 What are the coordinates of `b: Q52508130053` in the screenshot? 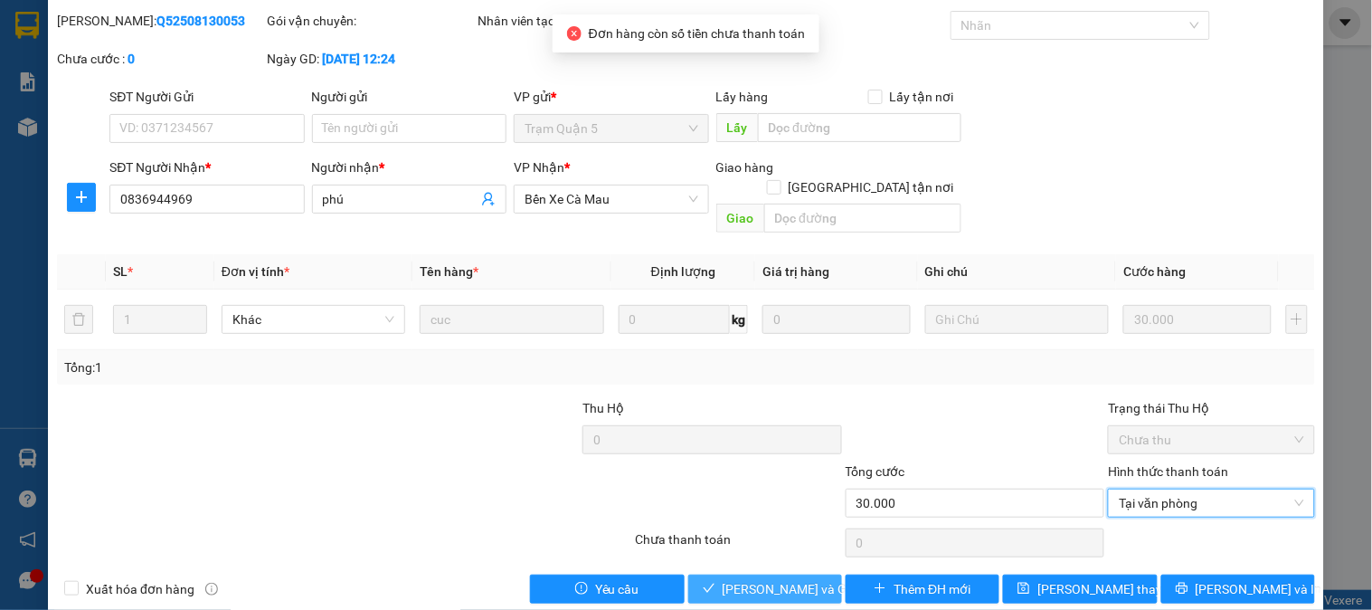 It's located at (201, 21).